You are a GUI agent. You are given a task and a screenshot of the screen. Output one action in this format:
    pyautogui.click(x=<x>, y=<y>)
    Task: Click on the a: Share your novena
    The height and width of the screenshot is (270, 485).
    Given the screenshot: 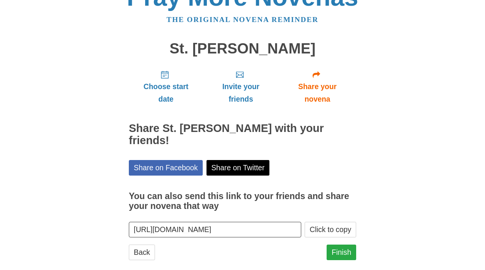 What is the action you would take?
    pyautogui.click(x=317, y=86)
    